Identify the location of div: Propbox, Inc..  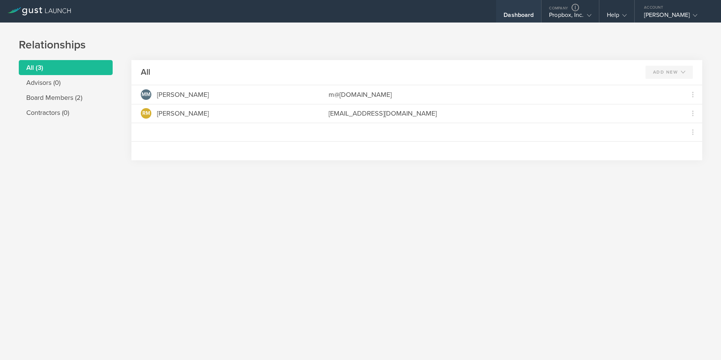
(570, 17).